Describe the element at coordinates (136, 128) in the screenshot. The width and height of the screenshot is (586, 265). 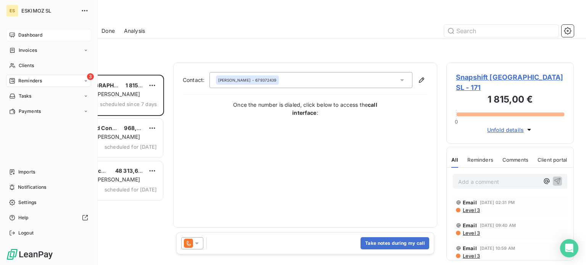
I see `span: 968,00 €` at that location.